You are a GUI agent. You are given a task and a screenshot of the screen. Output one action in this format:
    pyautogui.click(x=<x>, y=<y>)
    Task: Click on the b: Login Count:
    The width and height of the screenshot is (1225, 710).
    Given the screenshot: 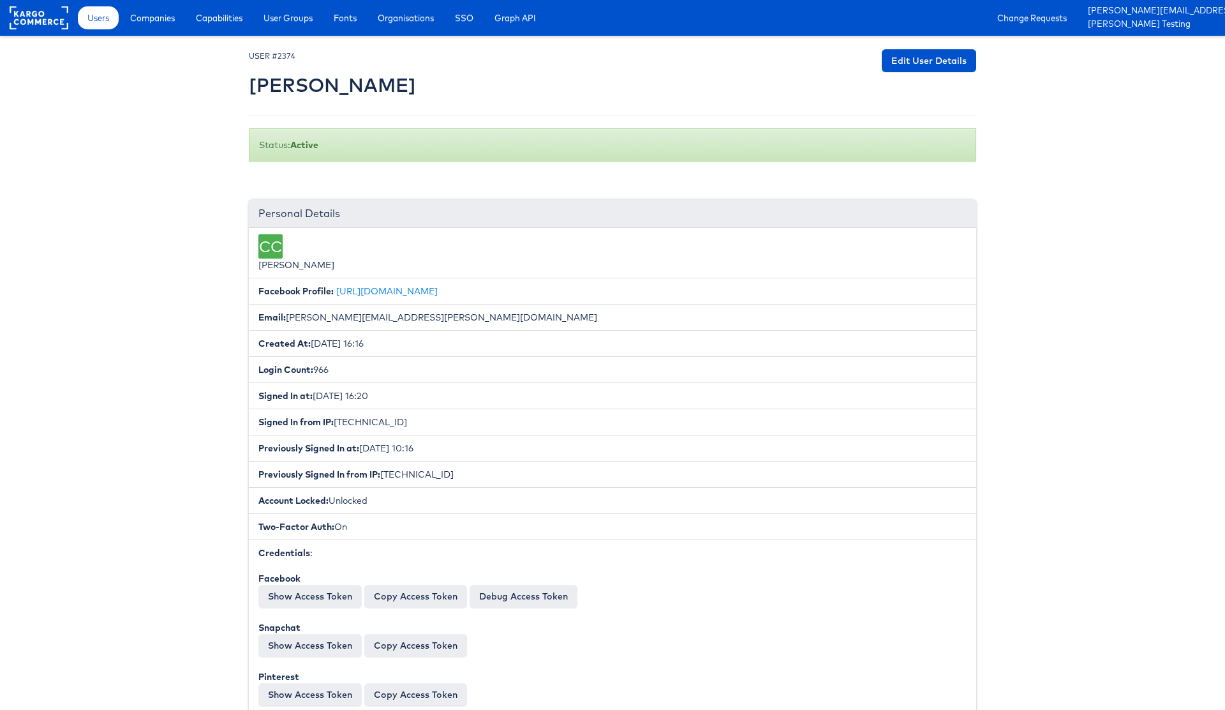 What is the action you would take?
    pyautogui.click(x=286, y=370)
    